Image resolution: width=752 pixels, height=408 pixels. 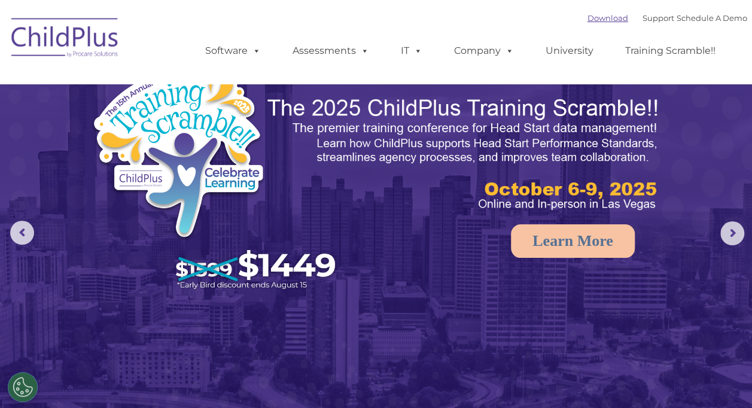 I want to click on a: Software, so click(x=233, y=51).